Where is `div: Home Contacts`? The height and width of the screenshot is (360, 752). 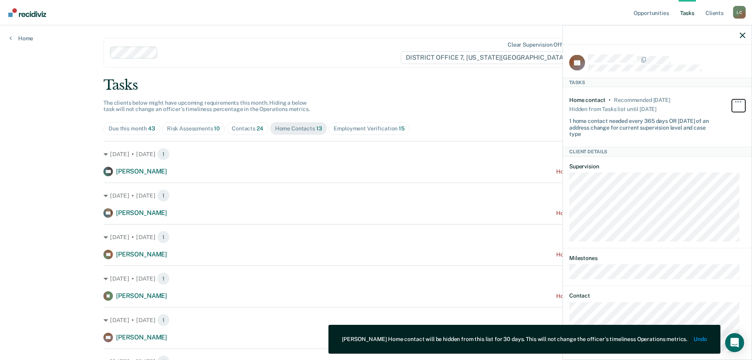
div: Home Contacts is located at coordinates (298, 128).